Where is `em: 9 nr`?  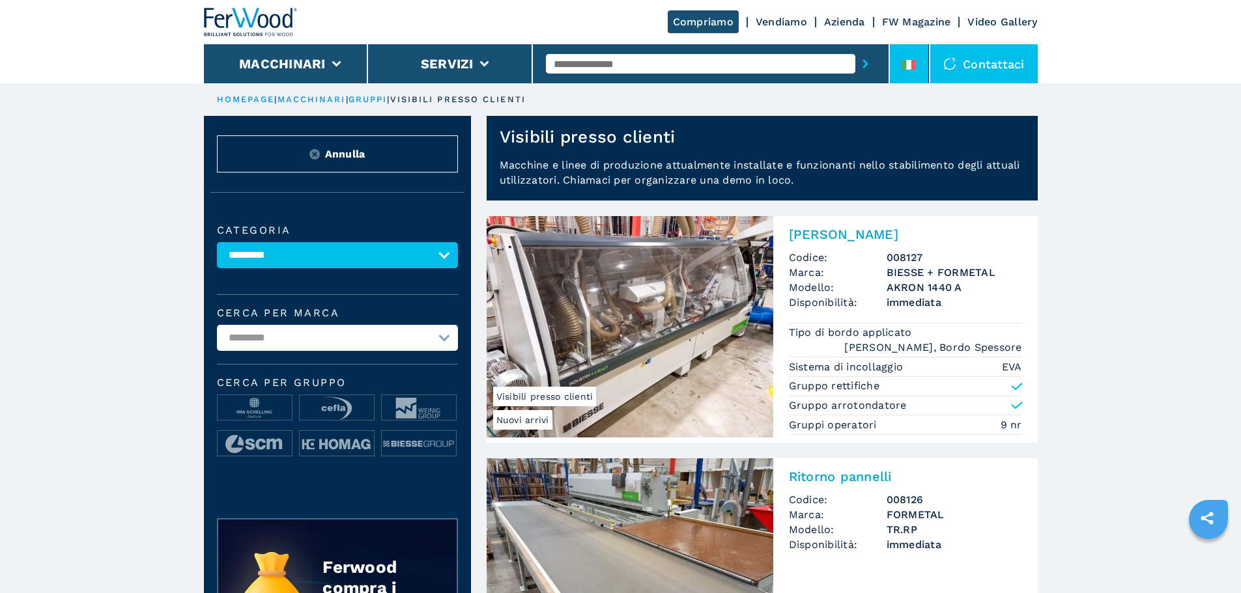
em: 9 nr is located at coordinates (1011, 425).